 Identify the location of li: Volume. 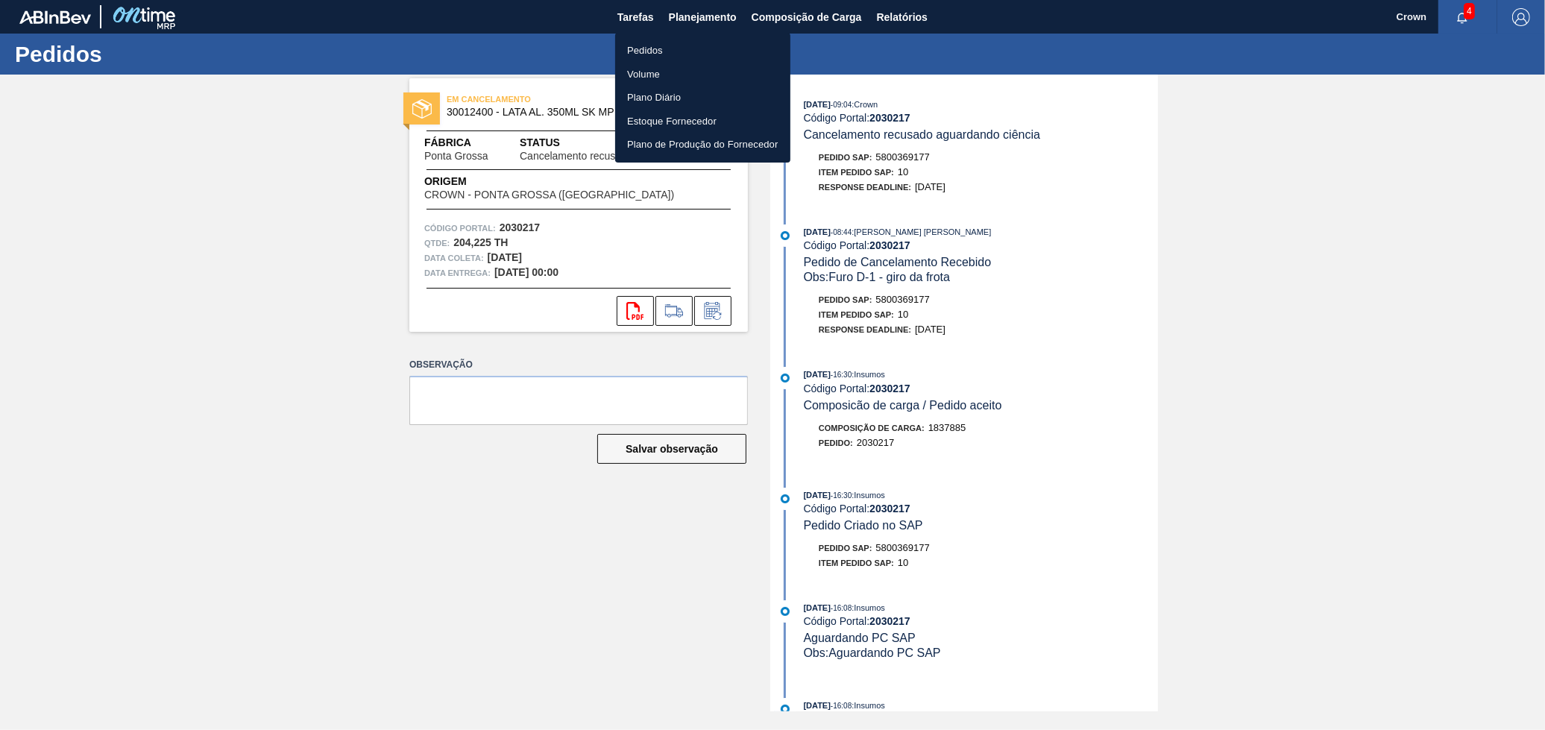
(702, 75).